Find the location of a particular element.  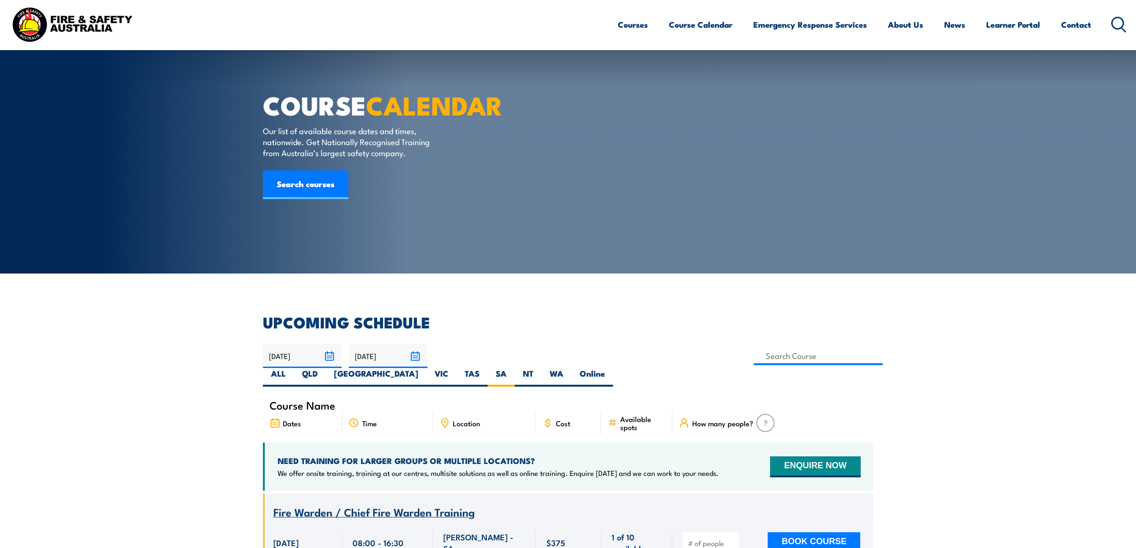

label: NT is located at coordinates (528, 377).